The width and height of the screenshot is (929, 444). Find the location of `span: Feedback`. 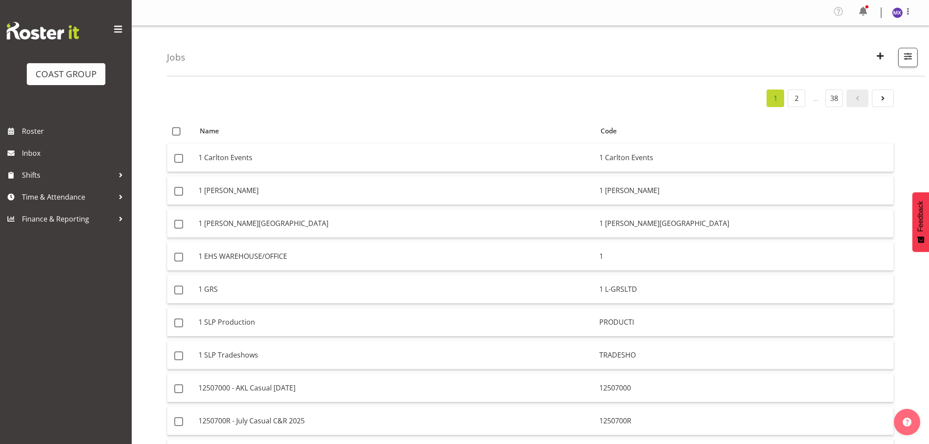

span: Feedback is located at coordinates (921, 216).